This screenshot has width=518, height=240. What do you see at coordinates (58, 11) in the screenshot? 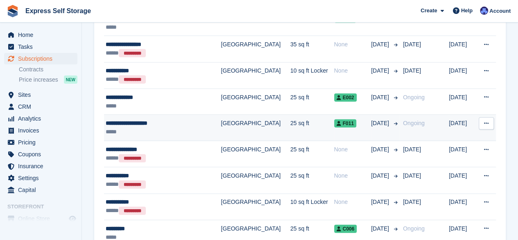
I see `a: Express Self Storage` at bounding box center [58, 11].